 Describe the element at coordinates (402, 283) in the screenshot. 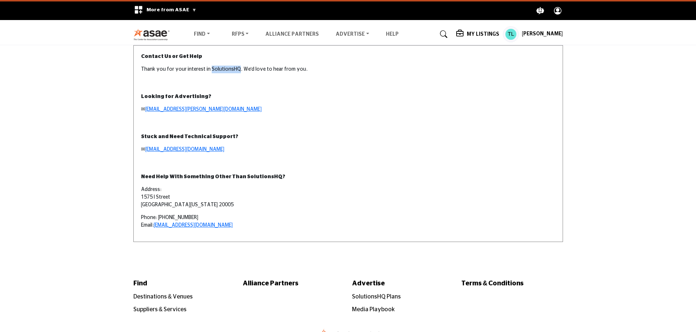

I see `p: Advertise` at that location.